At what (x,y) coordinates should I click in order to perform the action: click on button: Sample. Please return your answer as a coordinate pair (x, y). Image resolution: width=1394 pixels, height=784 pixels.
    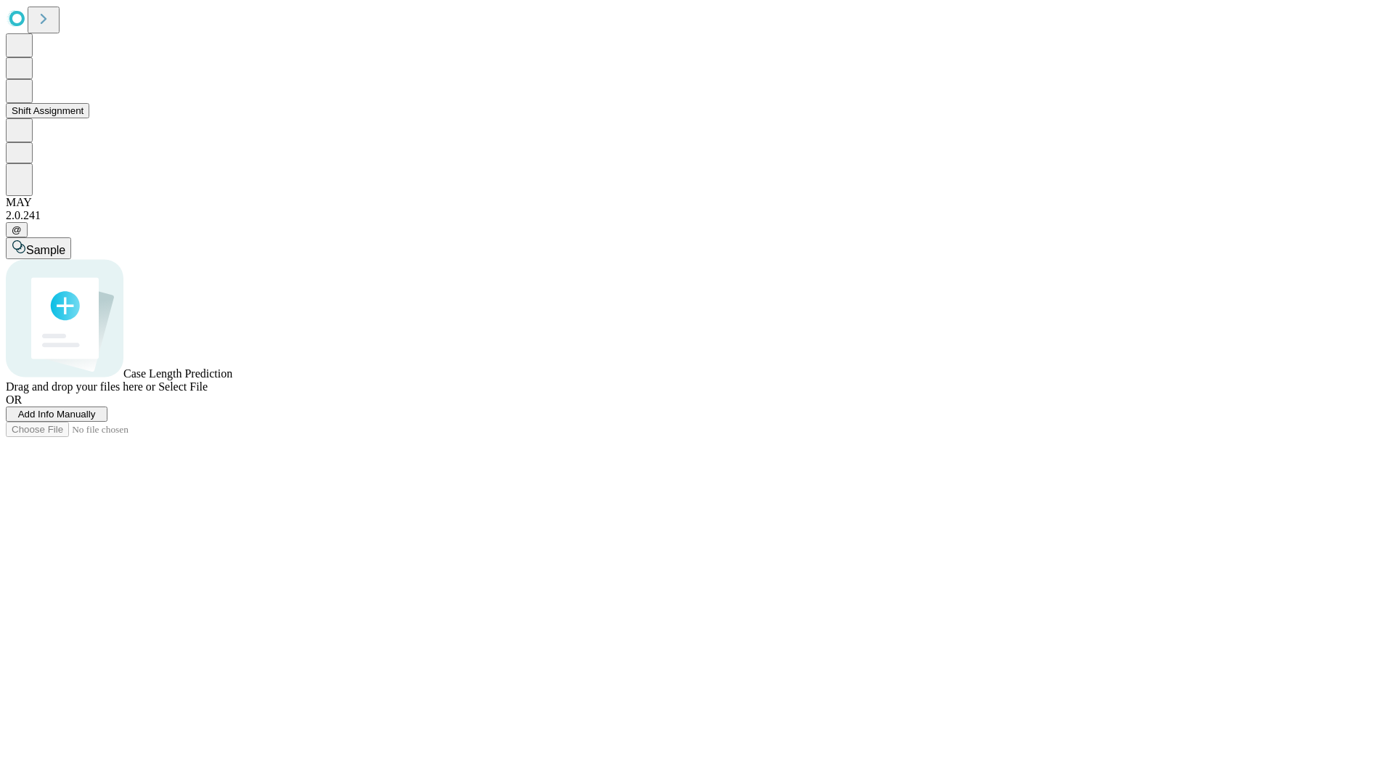
    Looking at the image, I should click on (38, 248).